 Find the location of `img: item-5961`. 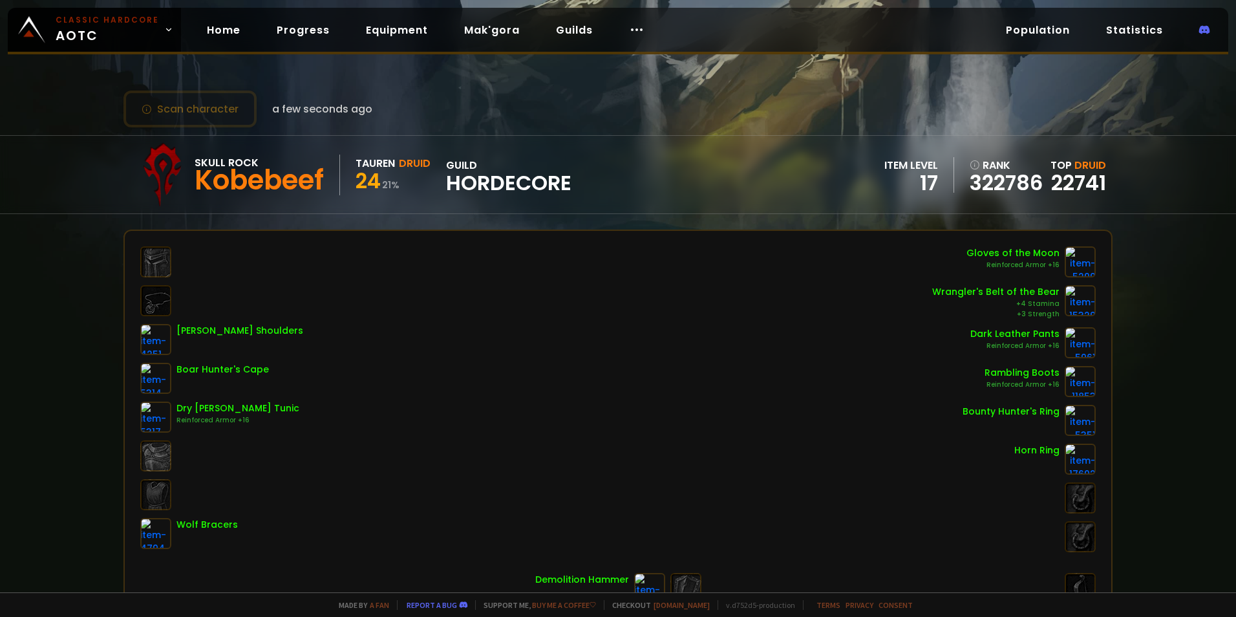

img: item-5961 is located at coordinates (1080, 343).